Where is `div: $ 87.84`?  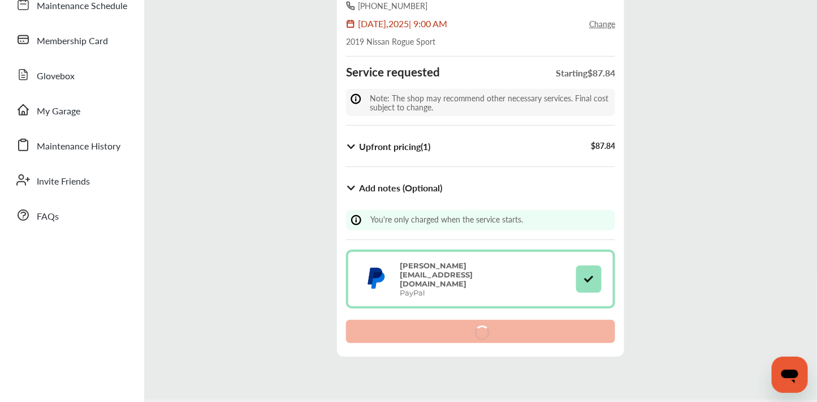 div: $ 87.84 is located at coordinates (603, 146).